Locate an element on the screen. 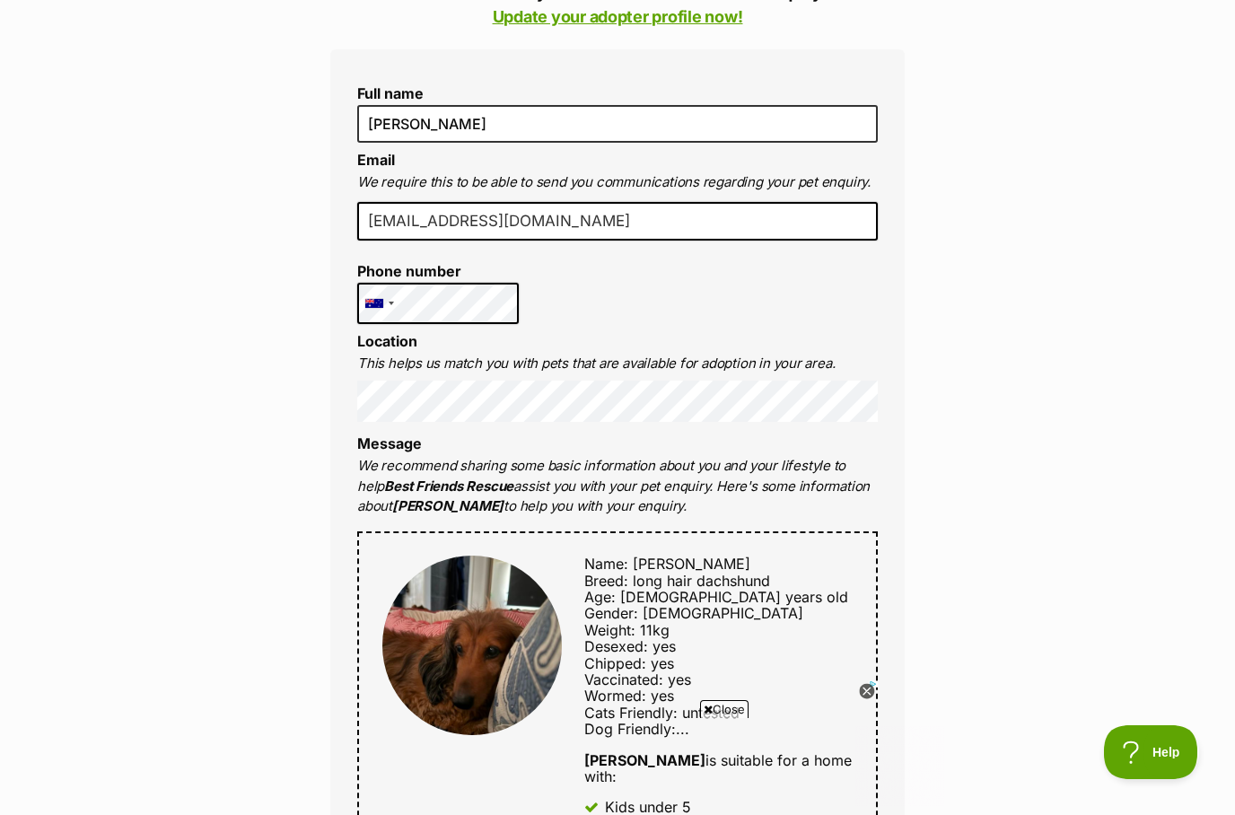 This screenshot has height=815, width=1235. img: Pierre is located at coordinates (472, 645).